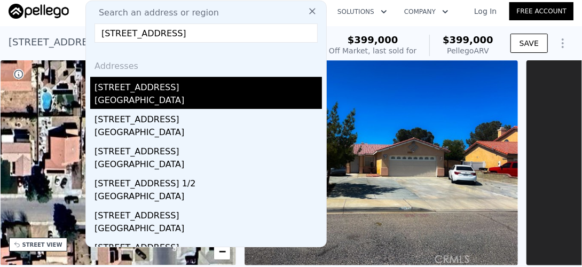 The height and width of the screenshot is (267, 582). What do you see at coordinates (206, 33) in the screenshot?
I see `input: Enter an address, city, region, neighborhood or zip code` at bounding box center [206, 33].